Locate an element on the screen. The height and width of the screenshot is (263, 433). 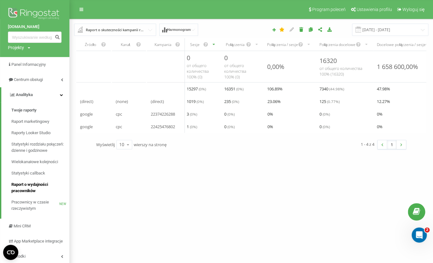
span: 15297 is located at coordinates (196, 89).